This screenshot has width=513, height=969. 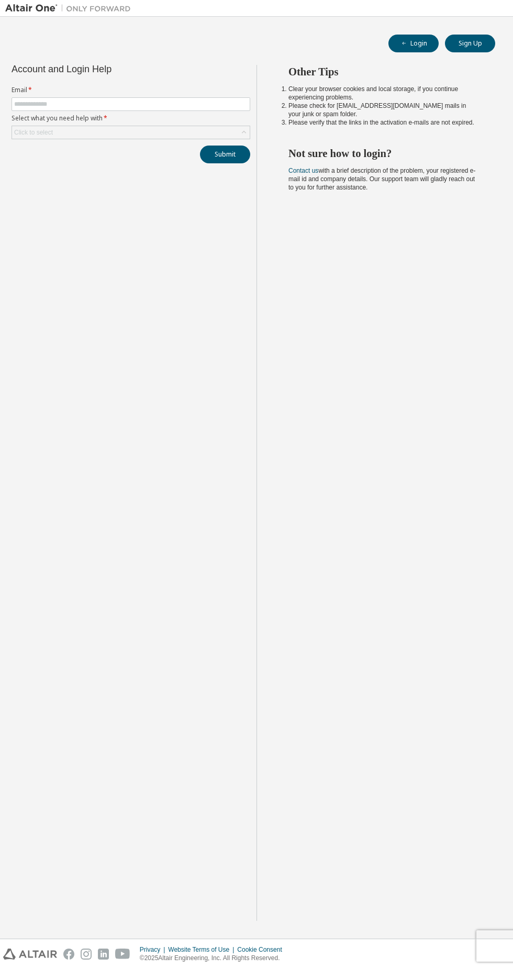 What do you see at coordinates (122, 954) in the screenshot?
I see `img: youtube.svg` at bounding box center [122, 954].